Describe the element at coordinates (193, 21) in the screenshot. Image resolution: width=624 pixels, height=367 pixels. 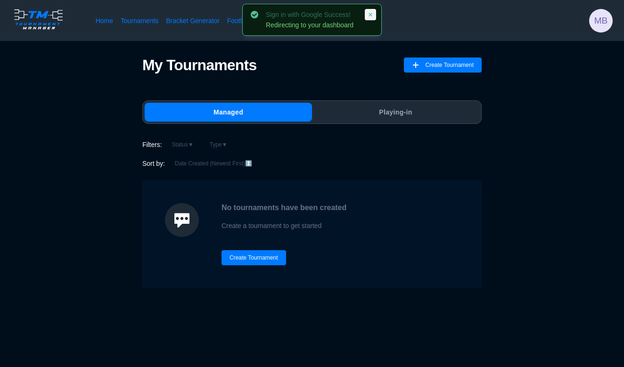
I see `a: Bracket Generator` at that location.